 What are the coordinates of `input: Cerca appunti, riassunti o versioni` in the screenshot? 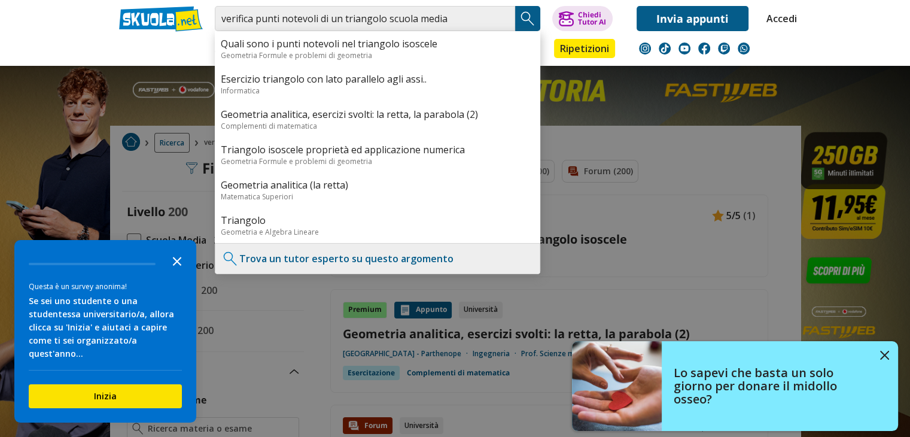 It's located at (365, 19).